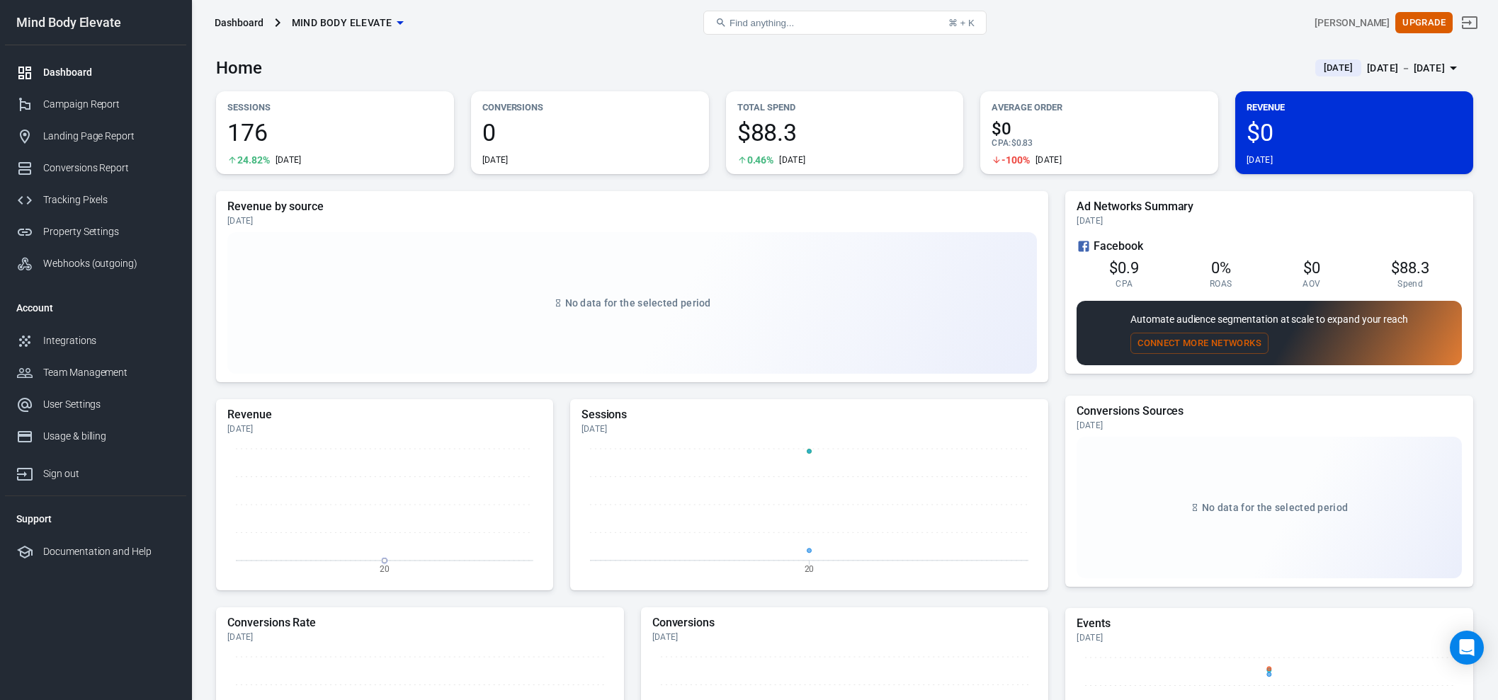 Image resolution: width=1498 pixels, height=700 pixels. I want to click on div: Sign out, so click(109, 474).